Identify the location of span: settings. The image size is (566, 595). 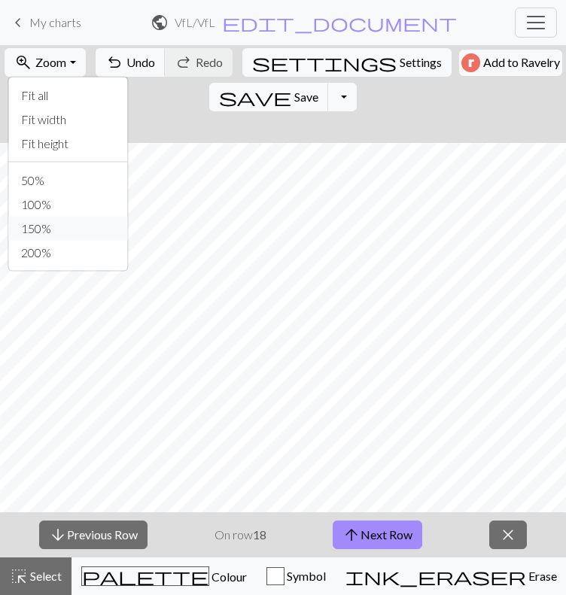
(324, 62).